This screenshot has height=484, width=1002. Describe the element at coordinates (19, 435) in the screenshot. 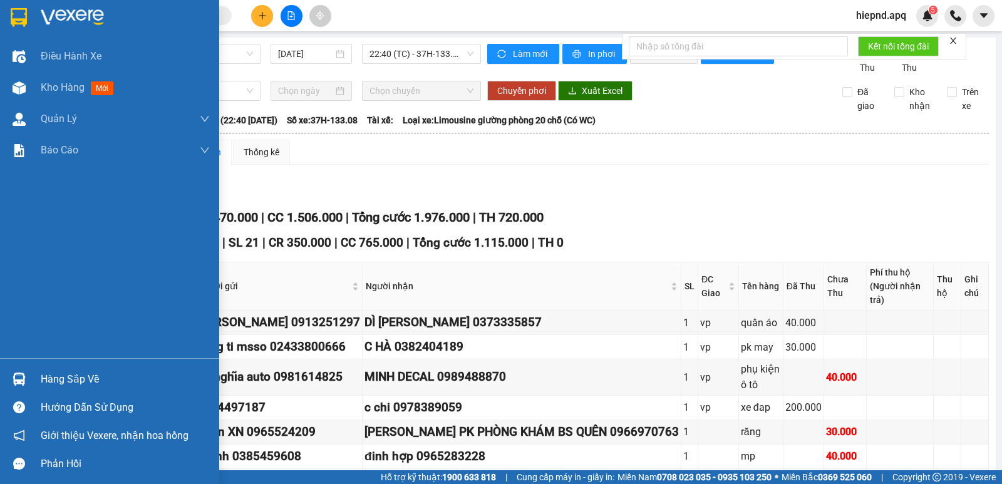

I see `span: notification` at that location.